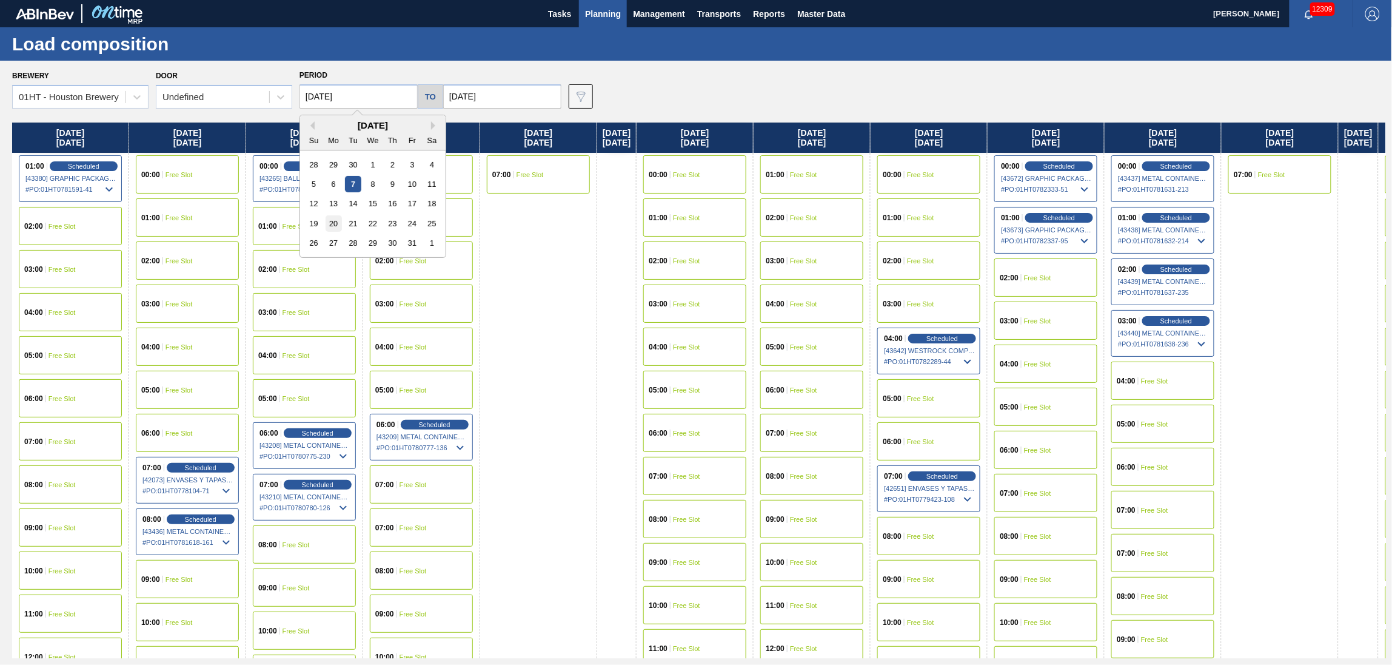  I want to click on div: Choose Sunday, October 5th, 2025, so click(314, 184).